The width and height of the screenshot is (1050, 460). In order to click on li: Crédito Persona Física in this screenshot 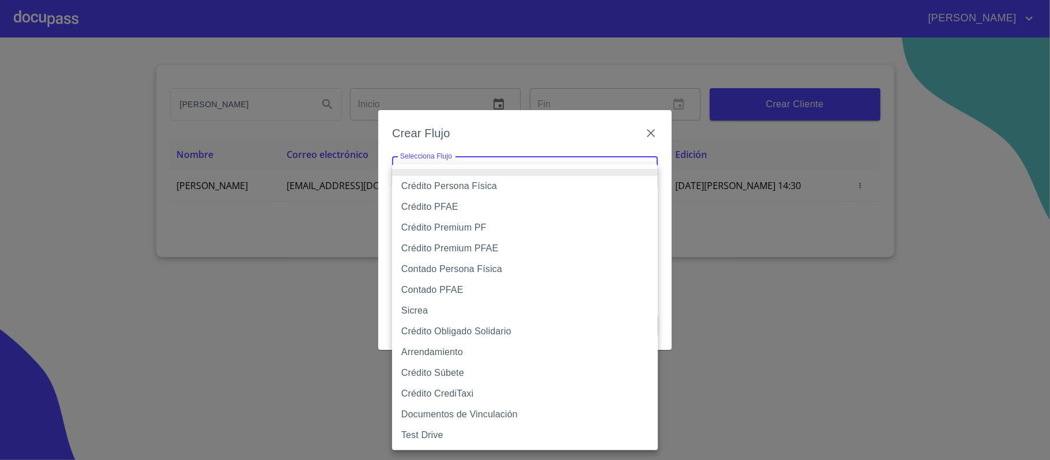, I will do `click(525, 186)`.